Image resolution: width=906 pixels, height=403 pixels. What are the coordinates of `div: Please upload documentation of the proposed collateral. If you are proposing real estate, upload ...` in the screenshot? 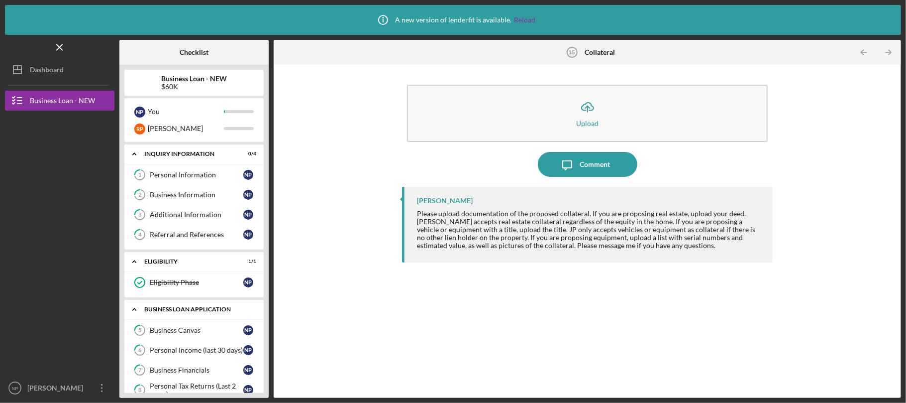 It's located at (590, 229).